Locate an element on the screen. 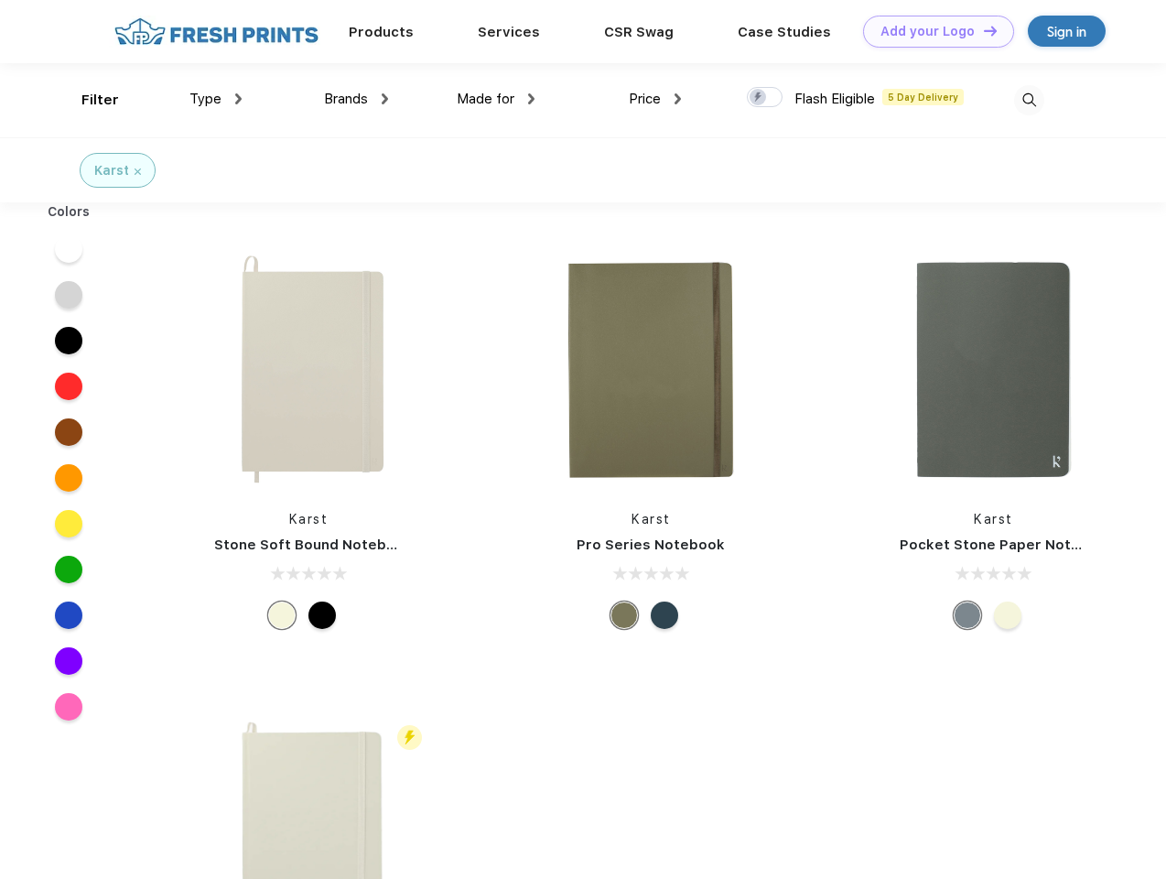 This screenshot has width=1166, height=879. div: Navy is located at coordinates (664, 615).